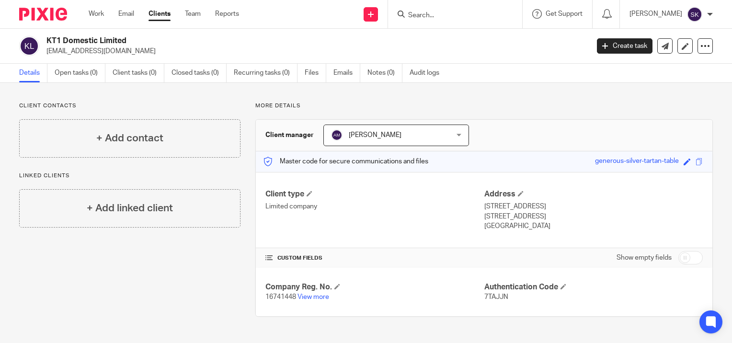 This screenshot has height=343, width=732. I want to click on h3: Client manager, so click(289, 135).